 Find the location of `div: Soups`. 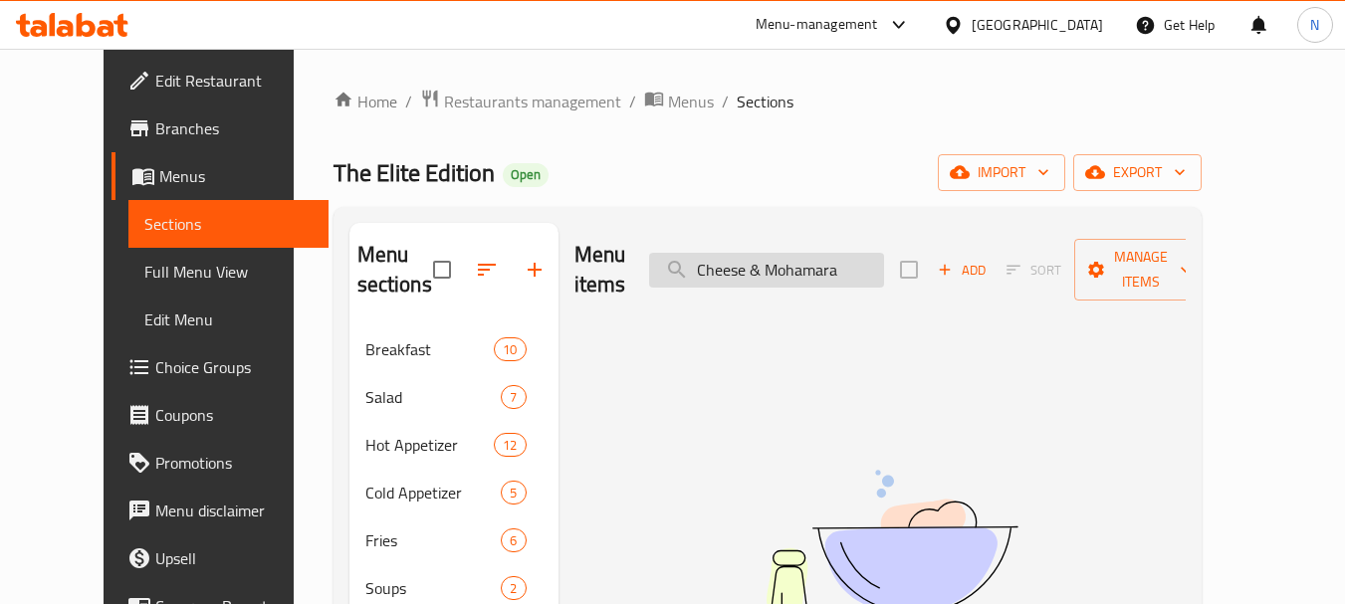

div: Soups is located at coordinates (433, 588).